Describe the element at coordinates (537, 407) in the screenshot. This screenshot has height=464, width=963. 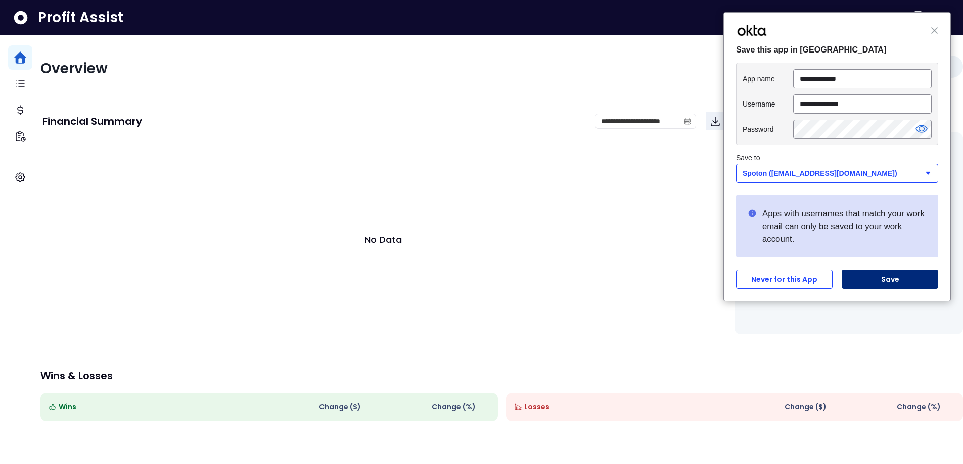
I see `span: Losses` at that location.